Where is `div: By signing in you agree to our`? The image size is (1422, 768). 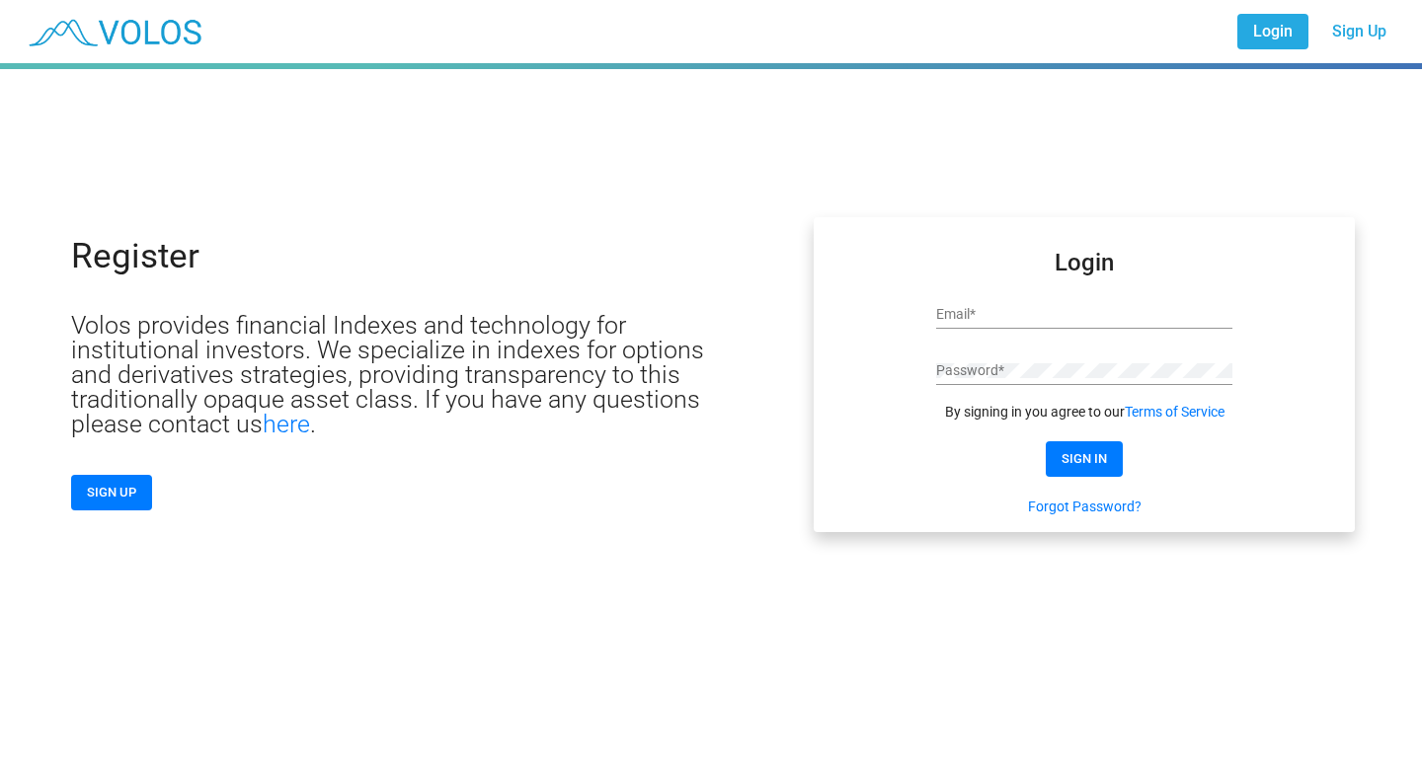 div: By signing in you agree to our is located at coordinates (1084, 412).